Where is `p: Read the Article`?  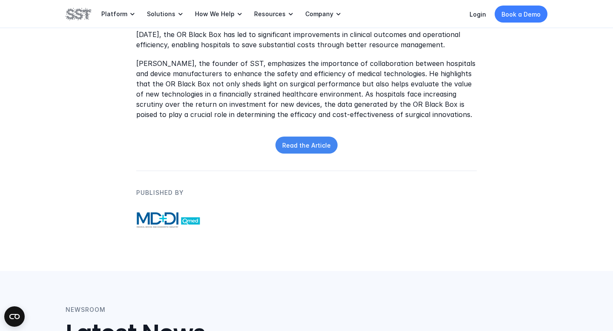 p: Read the Article is located at coordinates (307, 145).